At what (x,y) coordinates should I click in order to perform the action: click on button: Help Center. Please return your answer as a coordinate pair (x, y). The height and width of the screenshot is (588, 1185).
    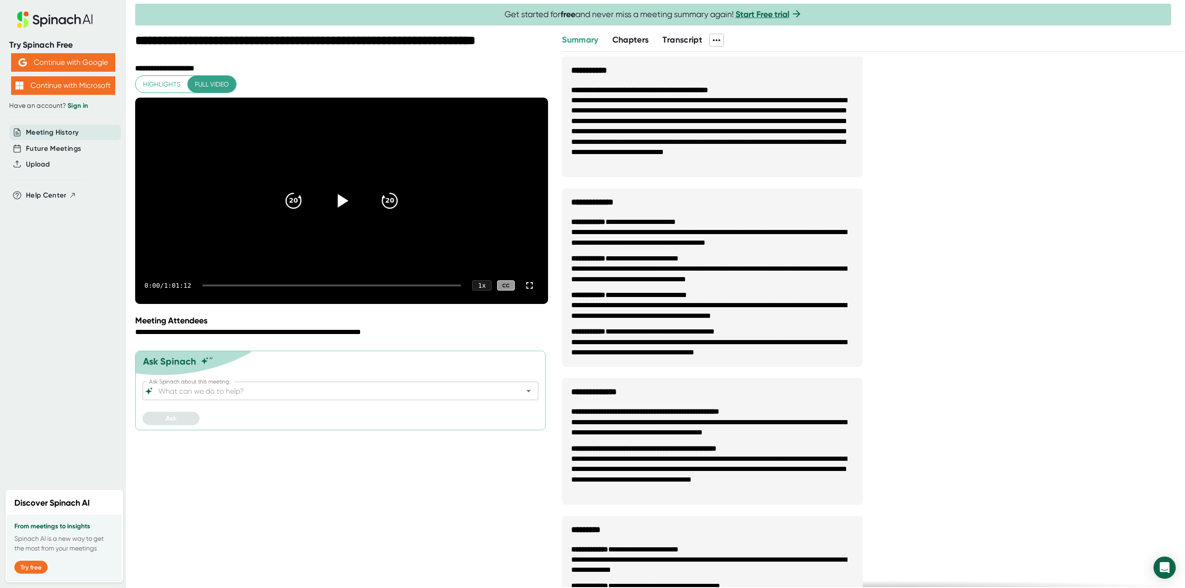
    Looking at the image, I should click on (51, 195).